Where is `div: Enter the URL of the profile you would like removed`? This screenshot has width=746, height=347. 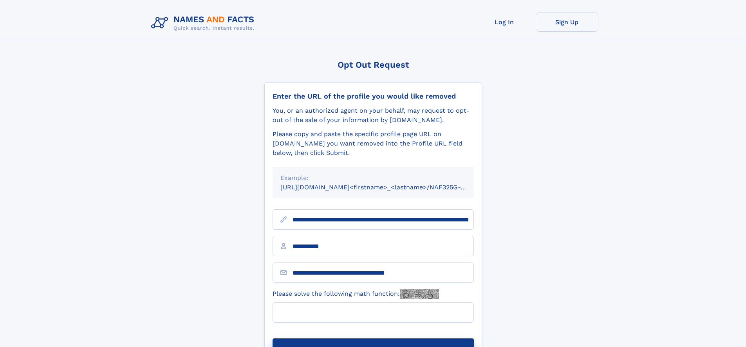 div: Enter the URL of the profile you would like removed is located at coordinates (373, 96).